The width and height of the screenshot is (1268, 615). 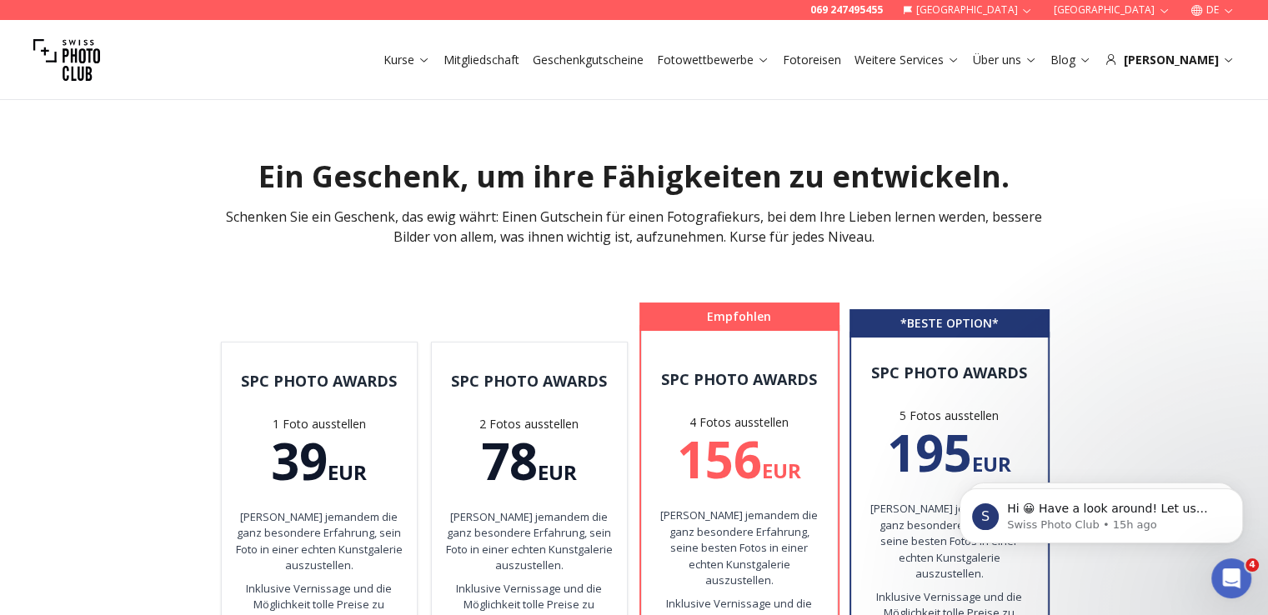 What do you see at coordinates (846, 10) in the screenshot?
I see `a: 069 247495455` at bounding box center [846, 10].